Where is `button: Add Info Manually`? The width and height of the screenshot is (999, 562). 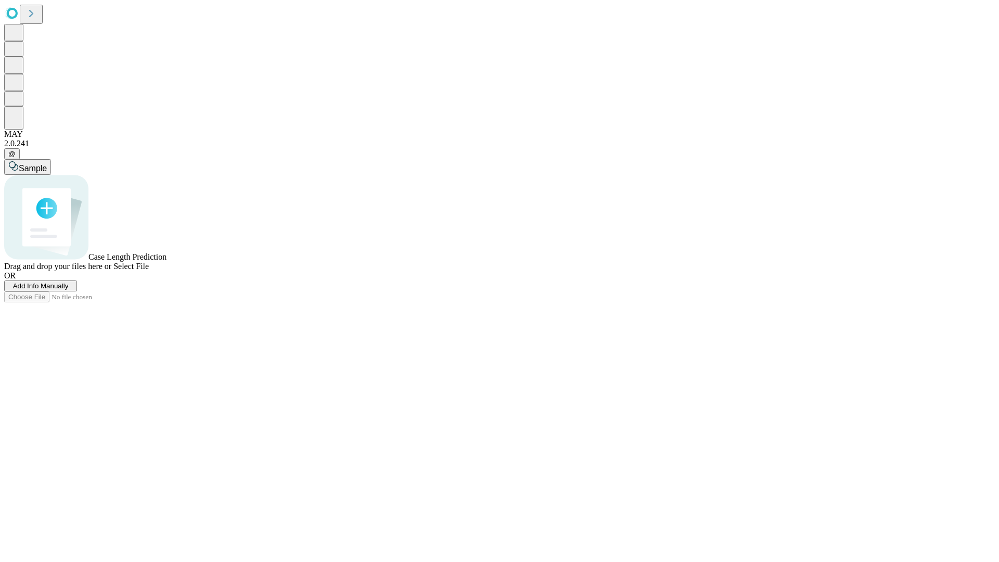 button: Add Info Manually is located at coordinates (41, 286).